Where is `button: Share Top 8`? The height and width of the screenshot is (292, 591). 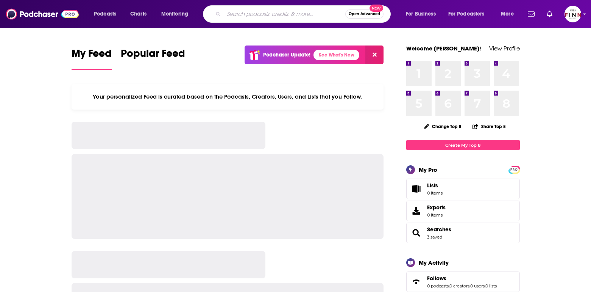 button: Share Top 8 is located at coordinates (489, 126).